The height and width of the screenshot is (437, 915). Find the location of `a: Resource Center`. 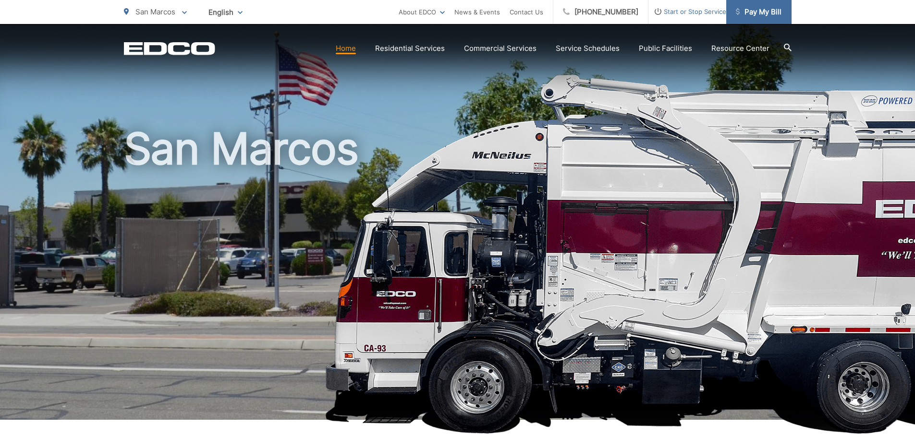

a: Resource Center is located at coordinates (740, 48).